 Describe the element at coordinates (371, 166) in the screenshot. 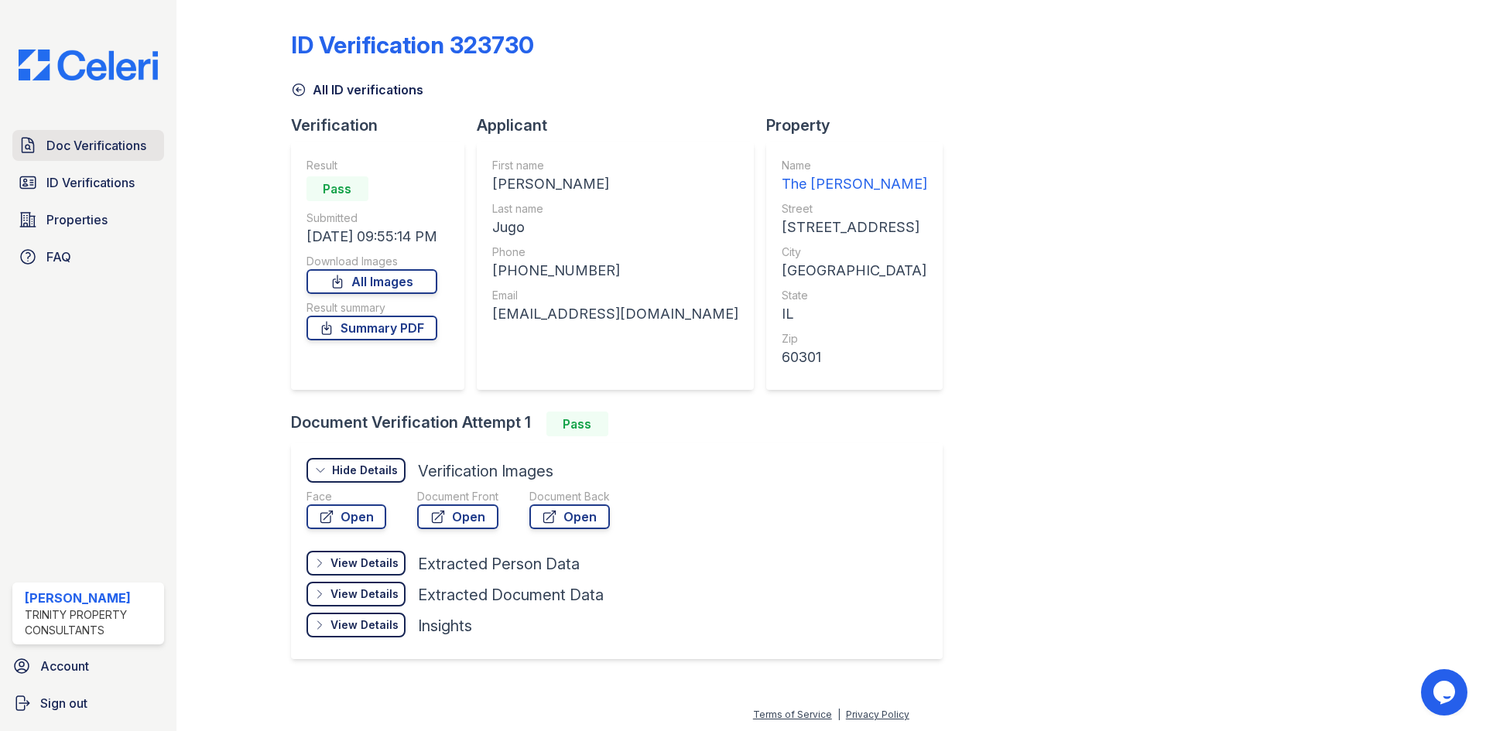

I see `div: Result` at that location.